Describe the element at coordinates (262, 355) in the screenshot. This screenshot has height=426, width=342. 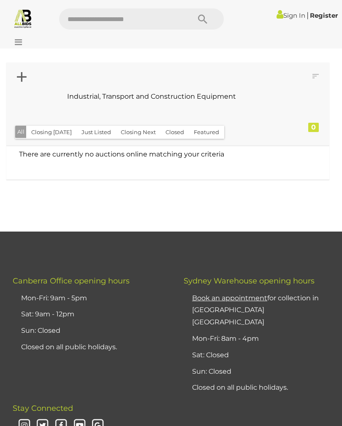
I see `li: Sat: Closed` at that location.